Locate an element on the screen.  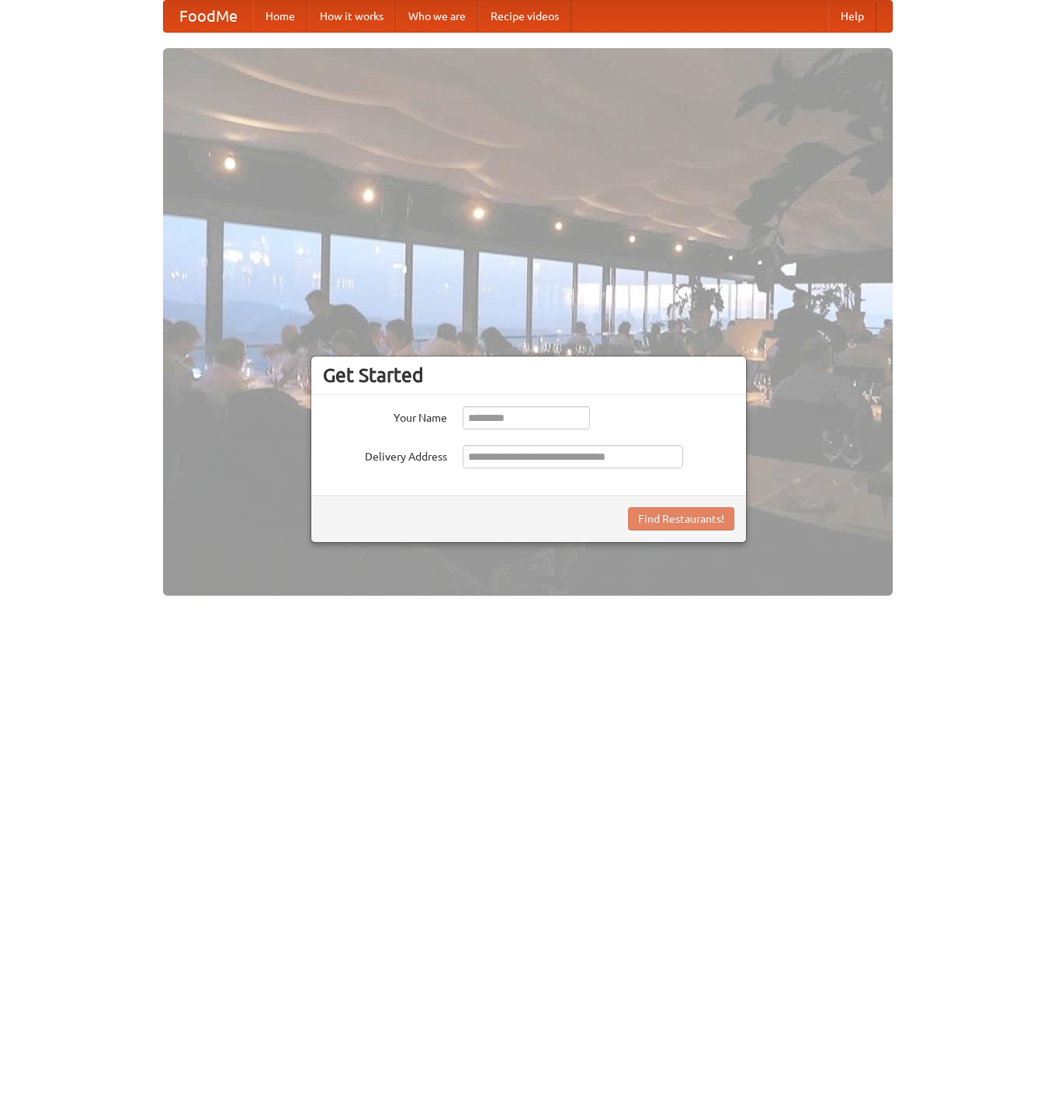
h3: Get Started is located at coordinates (529, 375).